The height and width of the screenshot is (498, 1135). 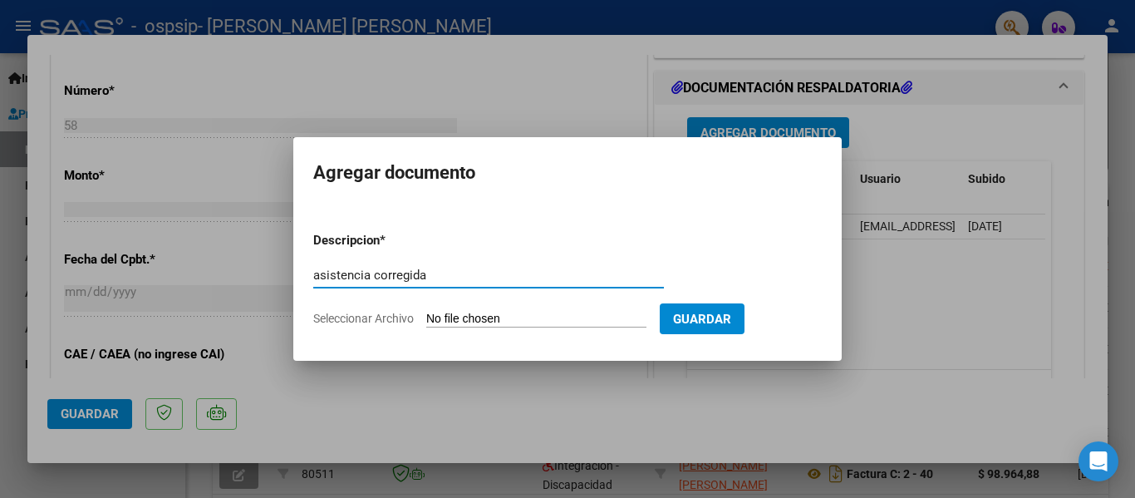 I want to click on span: Seleccionar Archivo, so click(x=363, y=318).